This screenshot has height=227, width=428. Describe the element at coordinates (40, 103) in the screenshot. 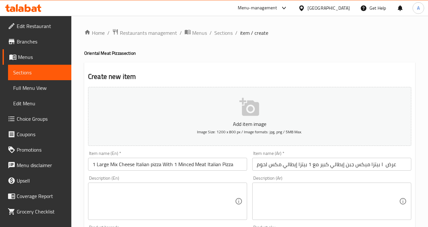

I see `span: Edit Menu` at that location.